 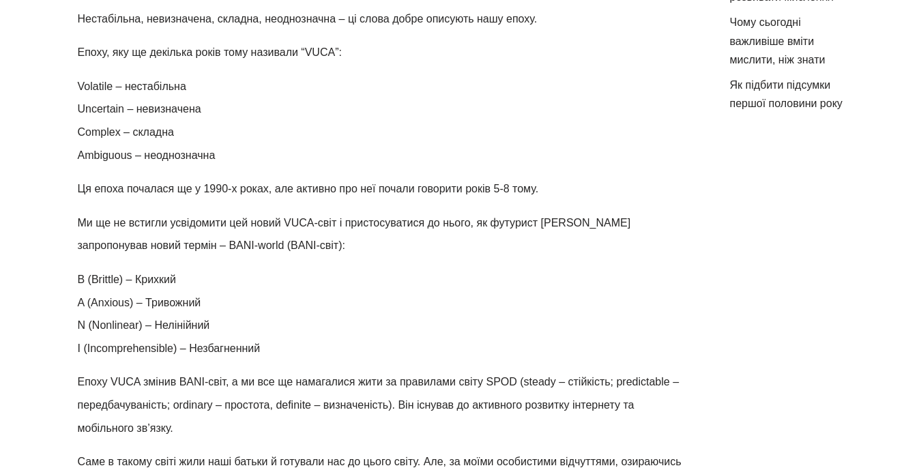 I want to click on a: Чому сьогодні важливіше вміти мислити, ніж знати, so click(x=778, y=40).